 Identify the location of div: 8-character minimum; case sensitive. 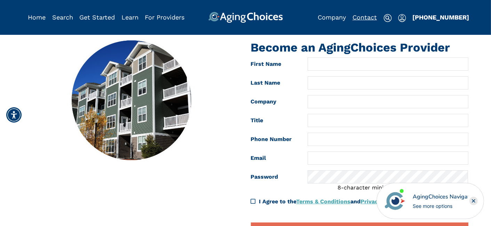
(388, 188).